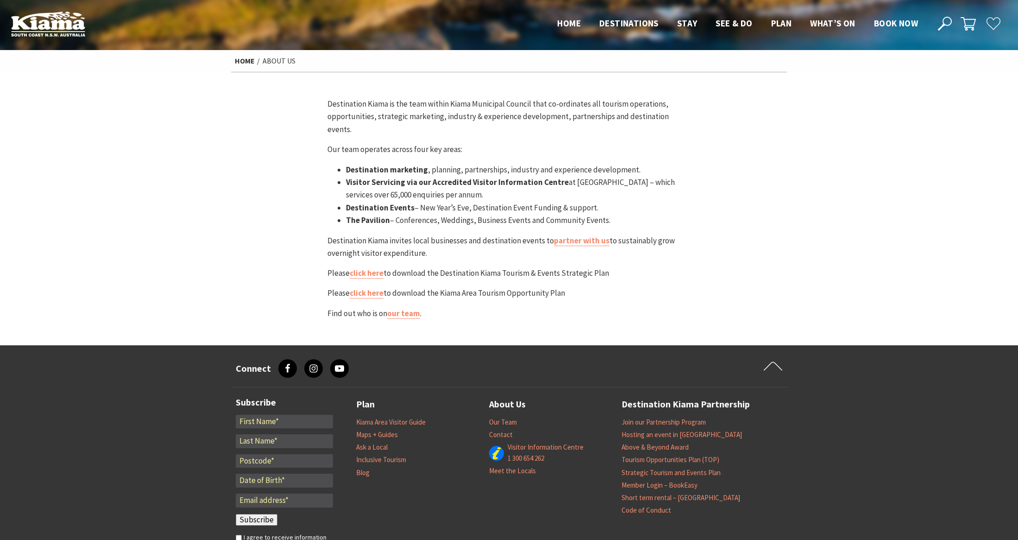 This screenshot has width=1018, height=540. What do you see at coordinates (526, 458) in the screenshot?
I see `a: 1 300 654 262` at bounding box center [526, 458].